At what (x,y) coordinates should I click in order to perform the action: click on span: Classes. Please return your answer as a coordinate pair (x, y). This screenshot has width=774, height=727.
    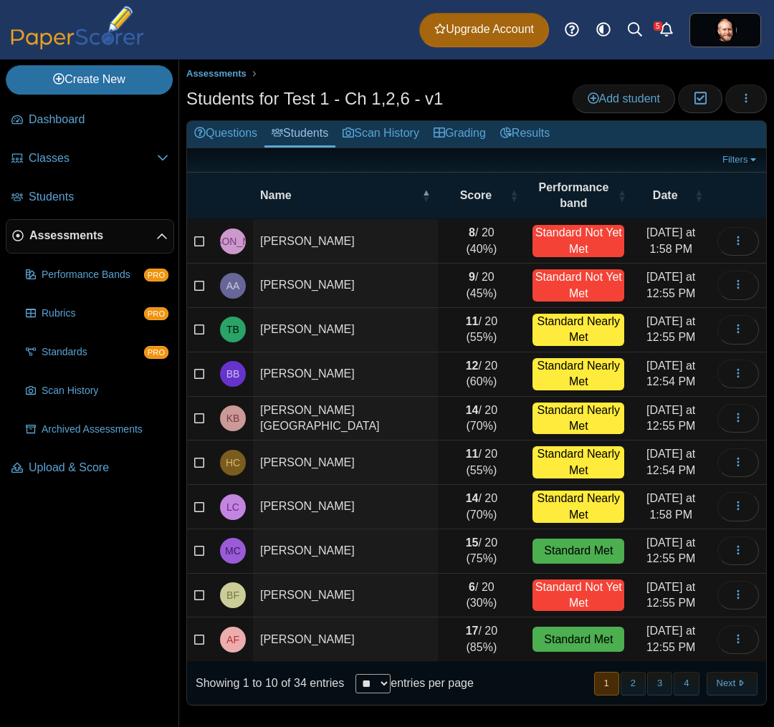
    Looking at the image, I should click on (92, 158).